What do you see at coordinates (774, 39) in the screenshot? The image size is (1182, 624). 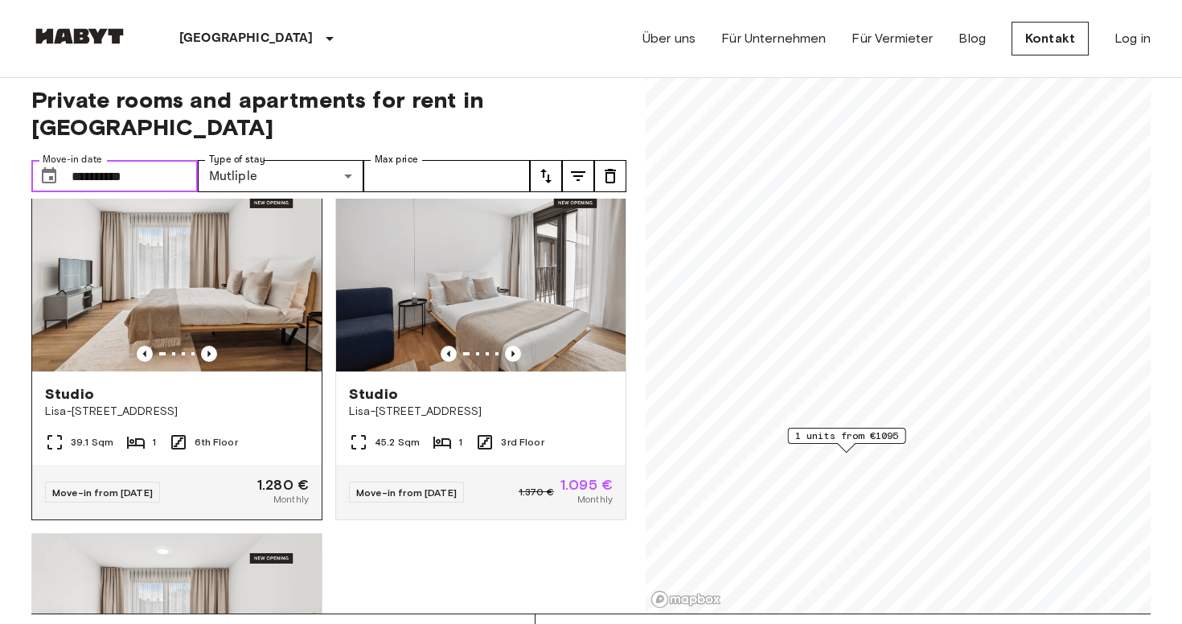 I see `a: Für Unternehmen` at bounding box center [774, 39].